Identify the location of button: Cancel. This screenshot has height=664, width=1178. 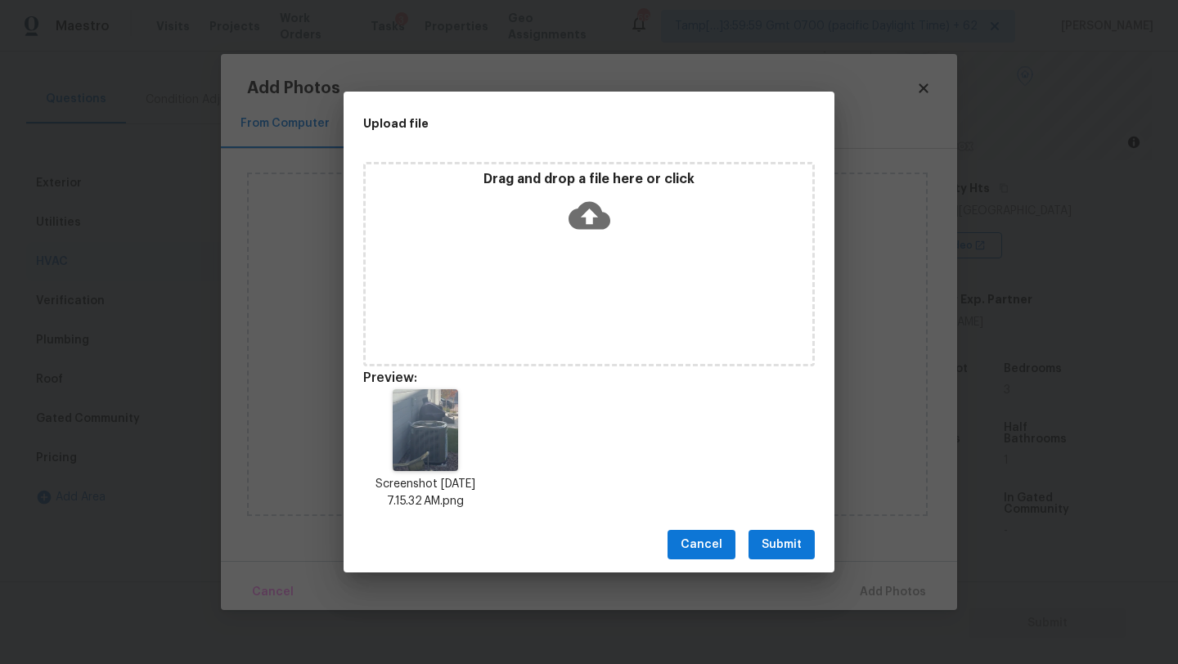
(701, 545).